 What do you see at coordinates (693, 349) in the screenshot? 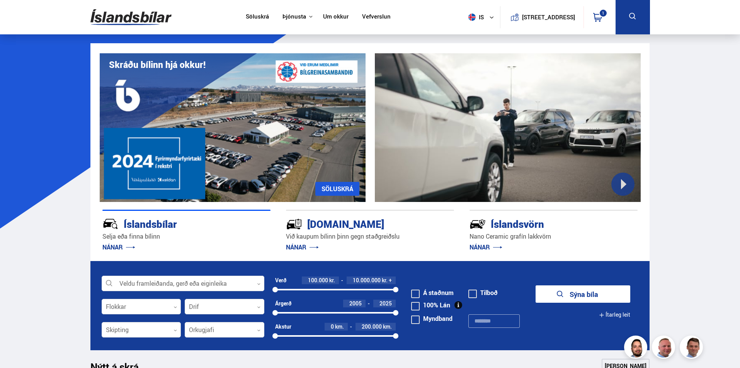
I see `img: FbJEzSuNWCJXmdc-.webp` at bounding box center [693, 349].